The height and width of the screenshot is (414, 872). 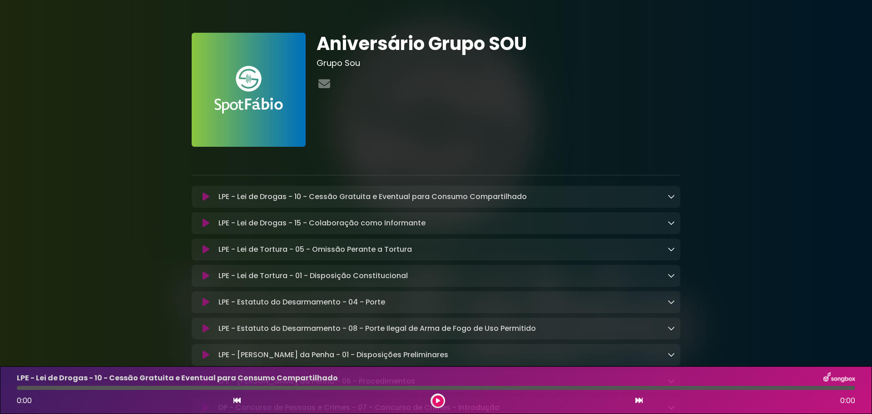 I want to click on p: LPE - Estatuto do Desarmamento - 04 - Porte, so click(x=302, y=302).